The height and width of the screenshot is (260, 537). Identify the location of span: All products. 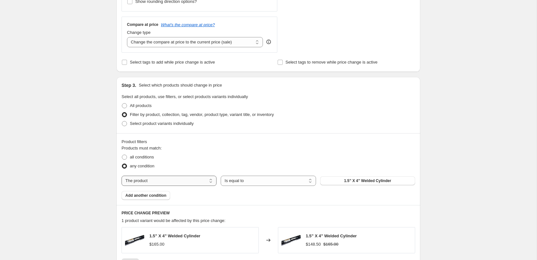
(141, 105).